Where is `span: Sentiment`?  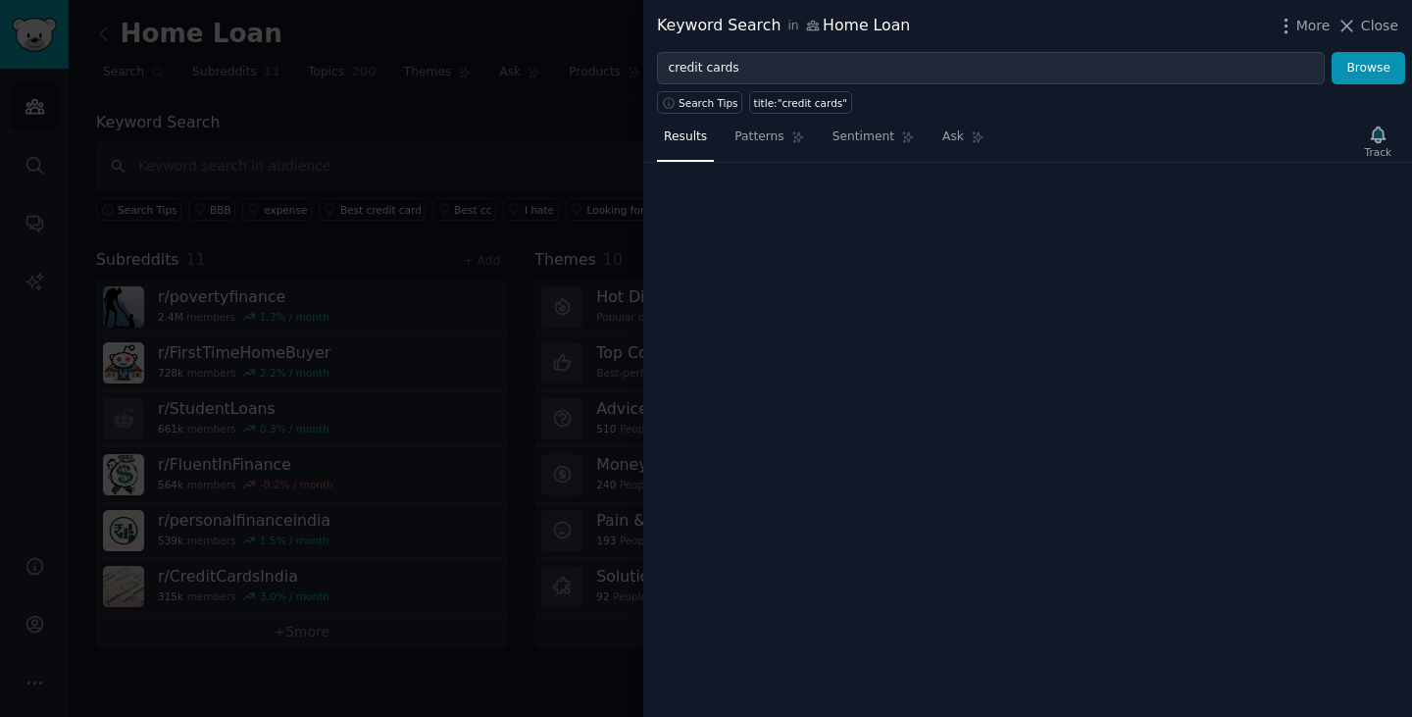 span: Sentiment is located at coordinates (863, 137).